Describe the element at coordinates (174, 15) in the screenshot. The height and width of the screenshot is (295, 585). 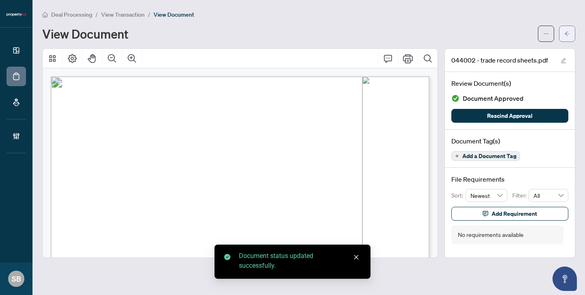
I see `span: View Document` at that location.